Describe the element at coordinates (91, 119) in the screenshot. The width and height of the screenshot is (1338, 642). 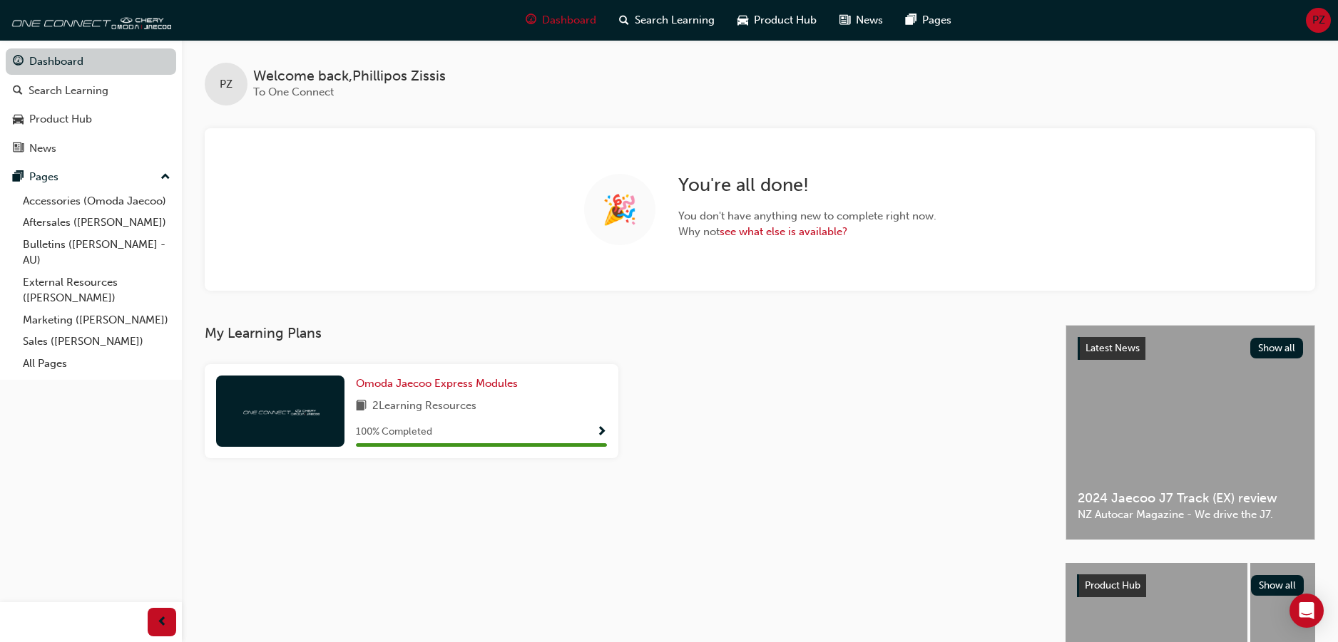
I see `a: Product Hub` at that location.